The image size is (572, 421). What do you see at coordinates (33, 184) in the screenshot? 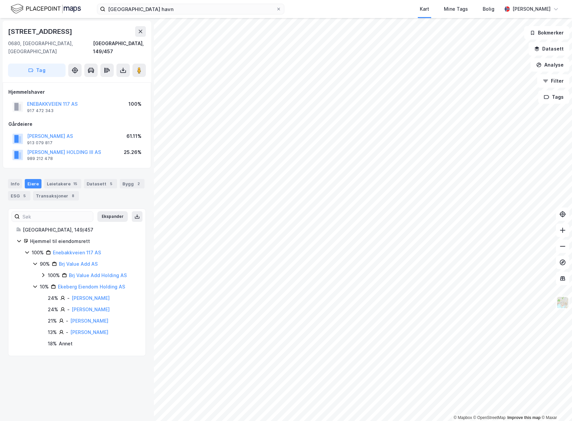
I see `div: Eiere` at bounding box center [33, 184].